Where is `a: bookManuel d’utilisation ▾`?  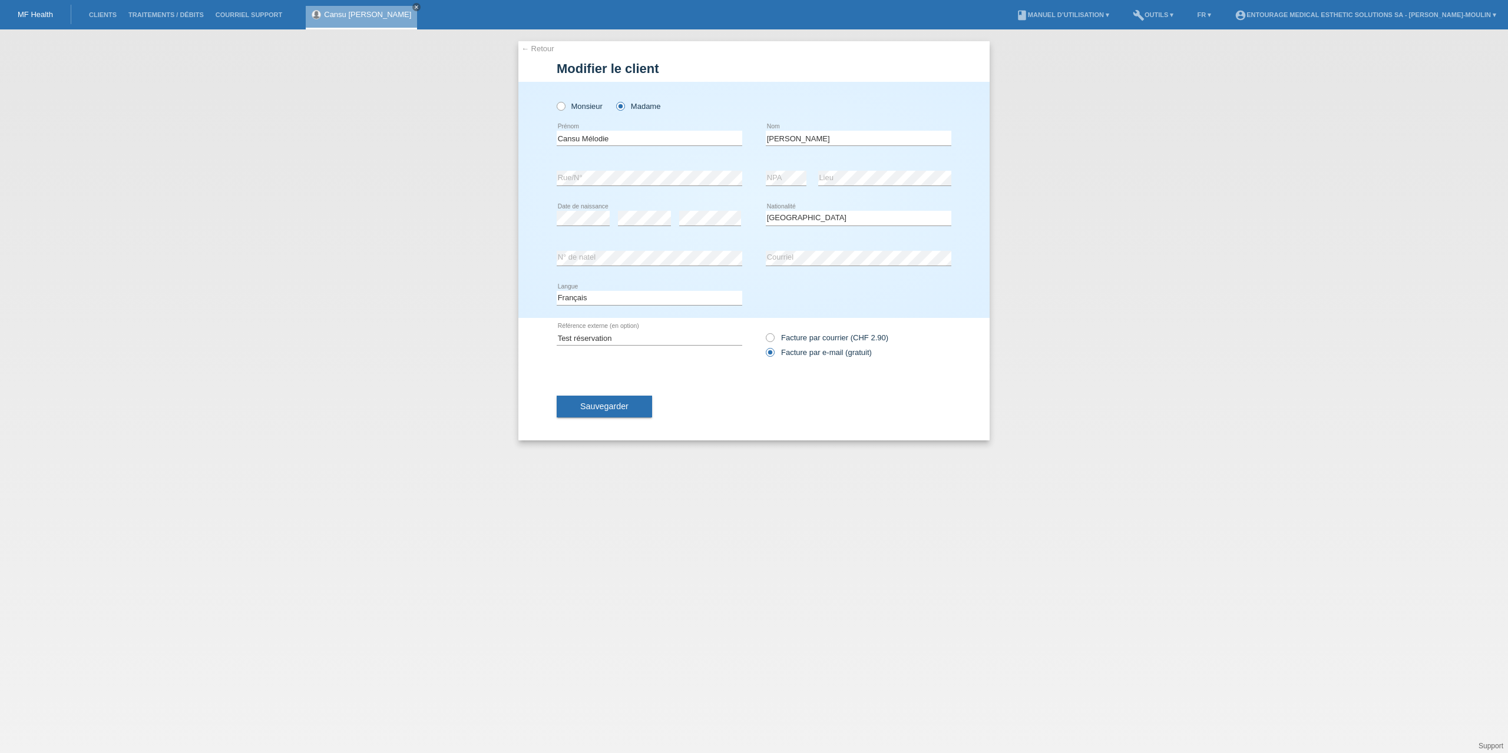
a: bookManuel d’utilisation ▾ is located at coordinates (1063, 15).